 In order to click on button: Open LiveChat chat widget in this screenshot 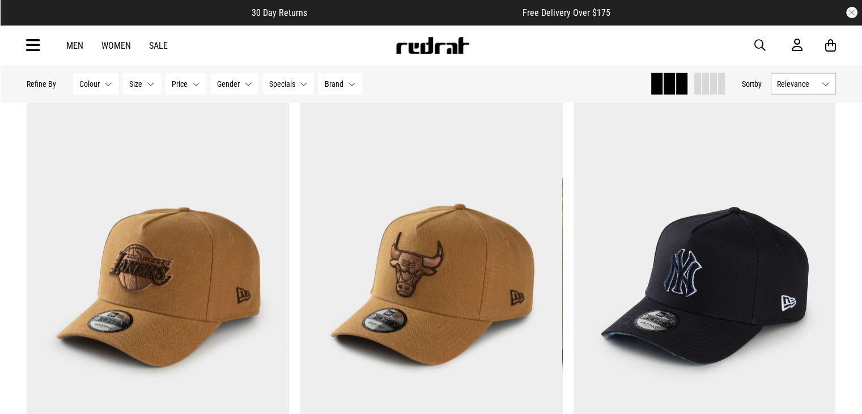, I will do `click(26, 22)`.